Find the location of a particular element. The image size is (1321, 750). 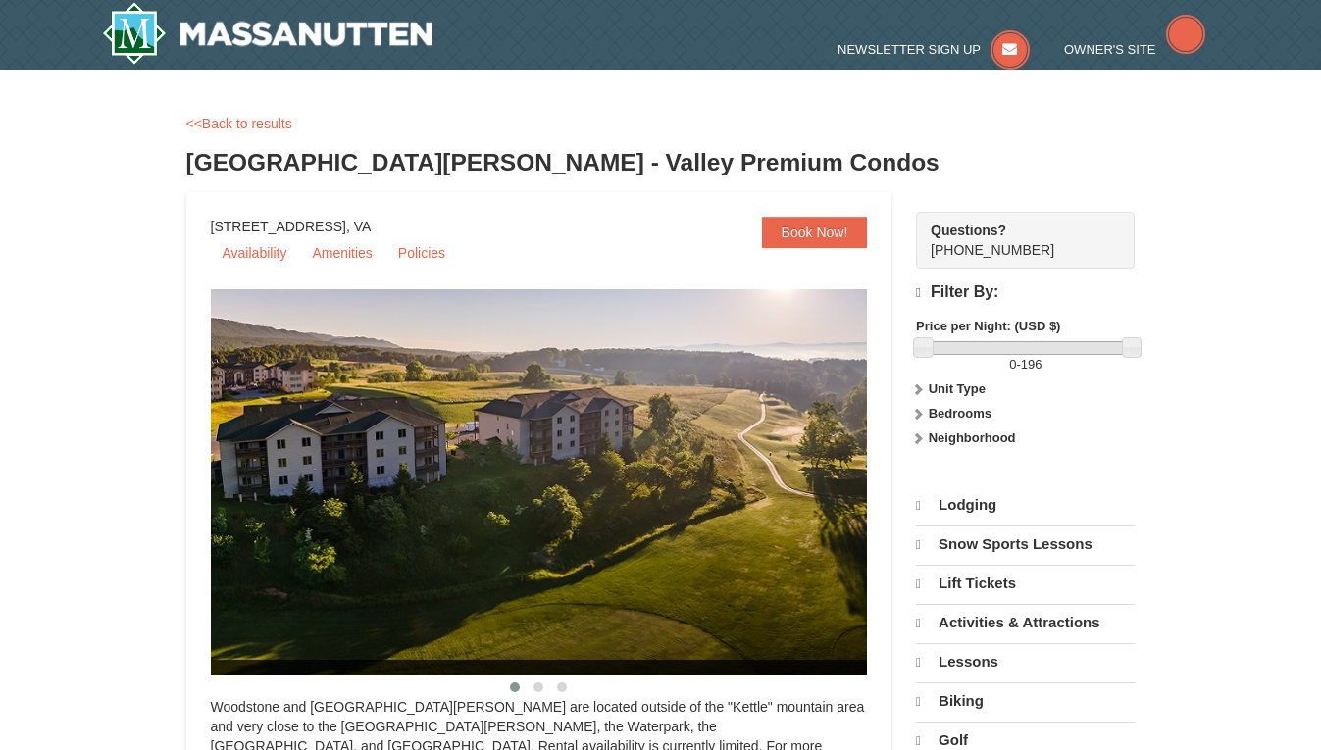

strong: Neighborhood is located at coordinates (972, 437).